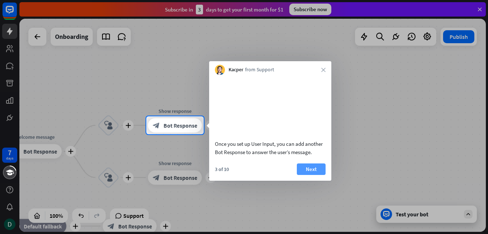 Image resolution: width=488 pixels, height=234 pixels. Describe the element at coordinates (236, 70) in the screenshot. I see `span: Kacper` at that location.